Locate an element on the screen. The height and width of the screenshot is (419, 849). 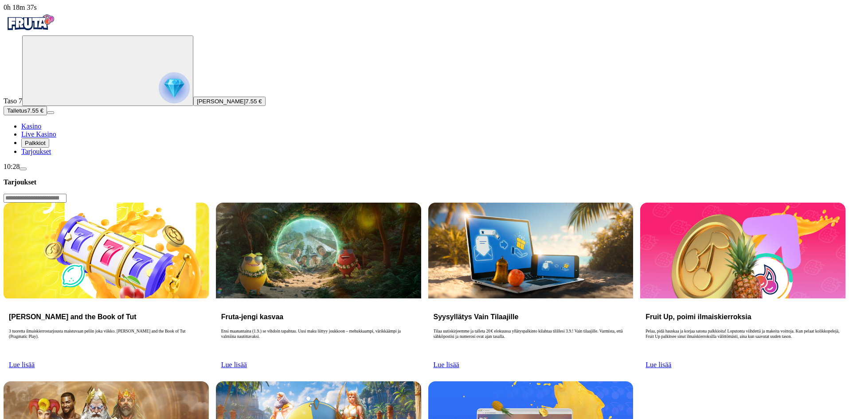
a: Fruta is located at coordinates (30, 31).